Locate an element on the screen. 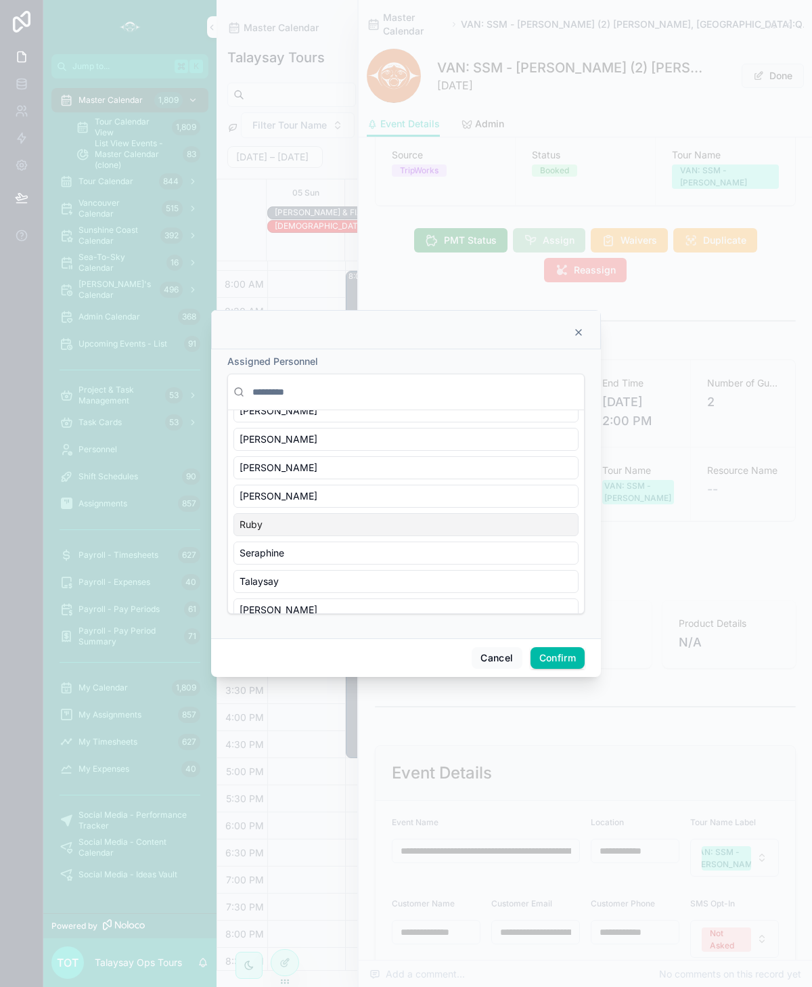 The image size is (812, 987). span: Seraphine is located at coordinates (262, 553).